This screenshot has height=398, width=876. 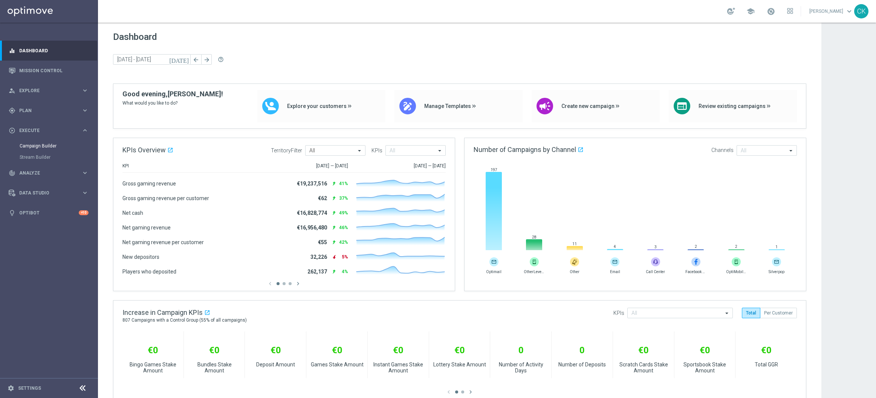 I want to click on i: track_changes, so click(x=12, y=173).